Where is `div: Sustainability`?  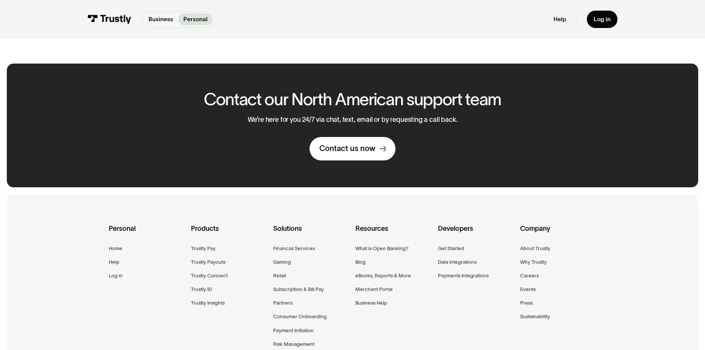 div: Sustainability is located at coordinates (535, 317).